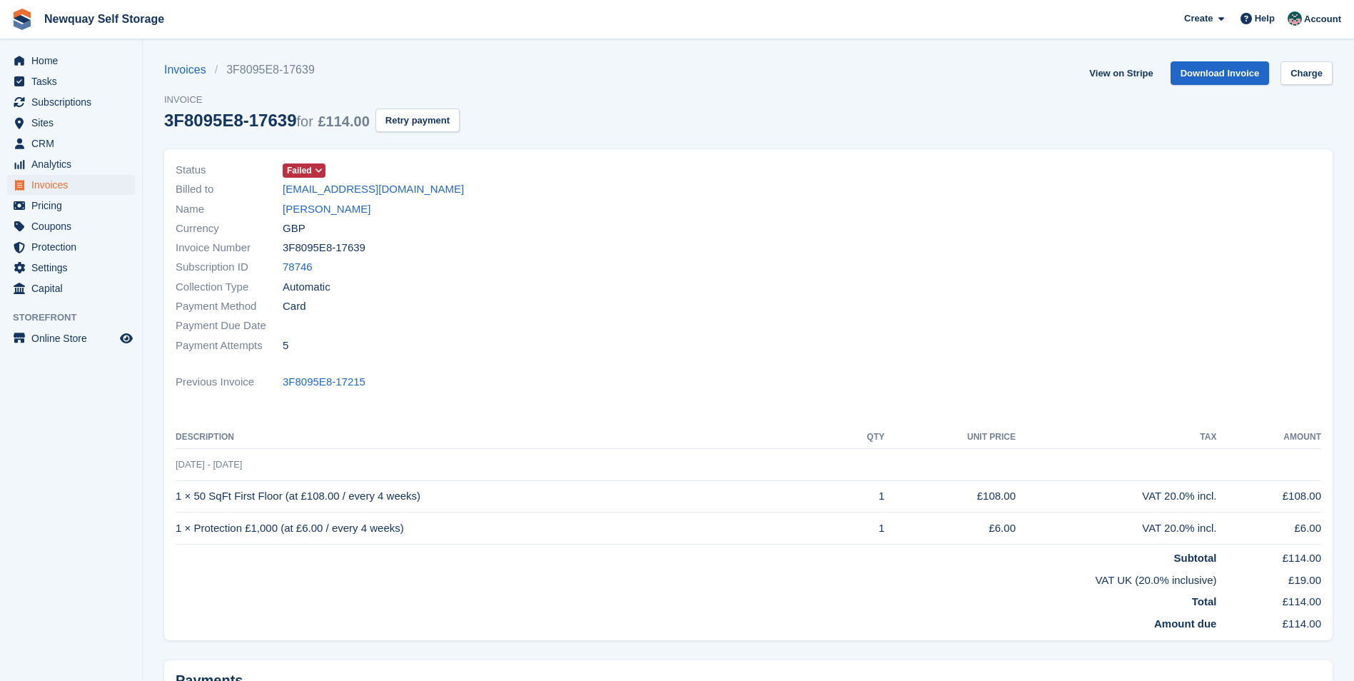 The image size is (1354, 681). I want to click on td: VAT UK (20.0% inclusive), so click(696, 578).